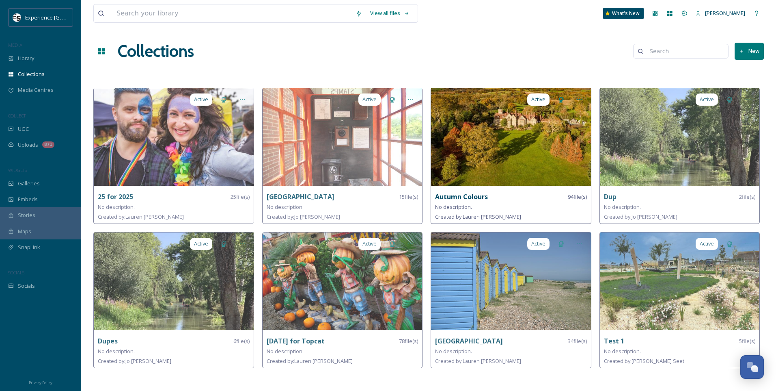  I want to click on a: Privacy Policy, so click(41, 382).